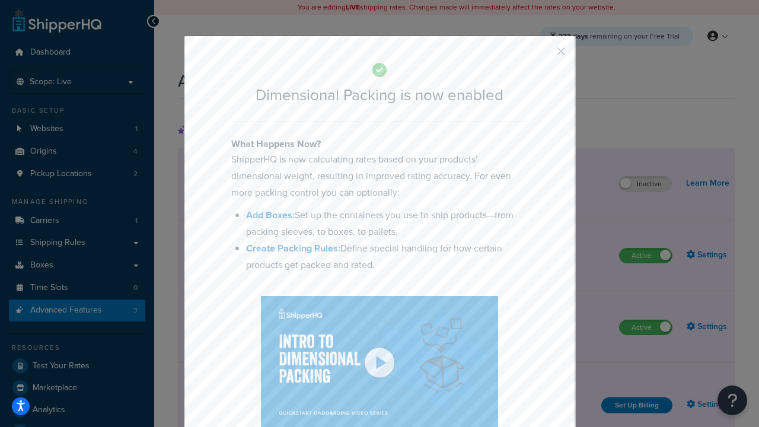 The image size is (759, 427). I want to click on li: Define special handling for how certain products get packed and rated., so click(387, 257).